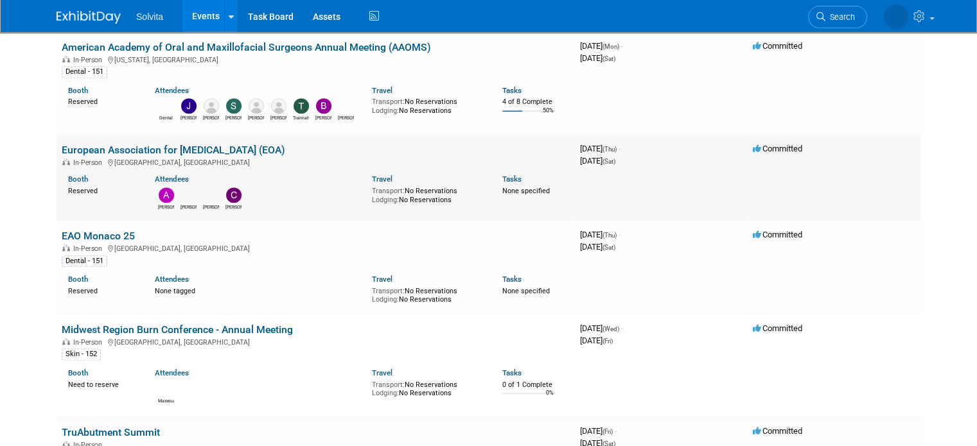 The image size is (977, 446). Describe the element at coordinates (301, 106) in the screenshot. I see `img: Tiannah Halcomb` at that location.